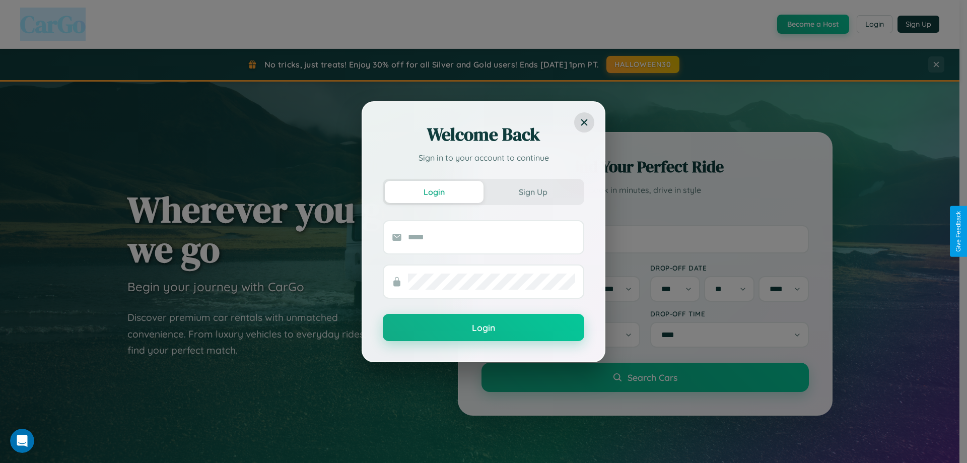 Image resolution: width=967 pixels, height=463 pixels. Describe the element at coordinates (484, 158) in the screenshot. I see `p: Sign in to your account to continue` at that location.